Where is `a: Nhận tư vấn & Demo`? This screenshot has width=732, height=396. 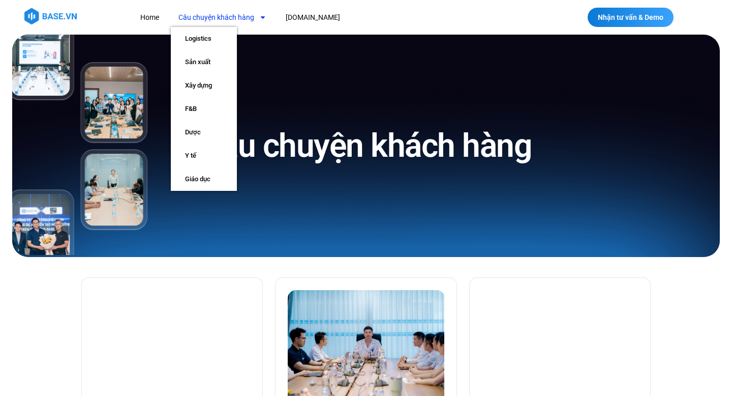 a: Nhận tư vấn & Demo is located at coordinates (631, 17).